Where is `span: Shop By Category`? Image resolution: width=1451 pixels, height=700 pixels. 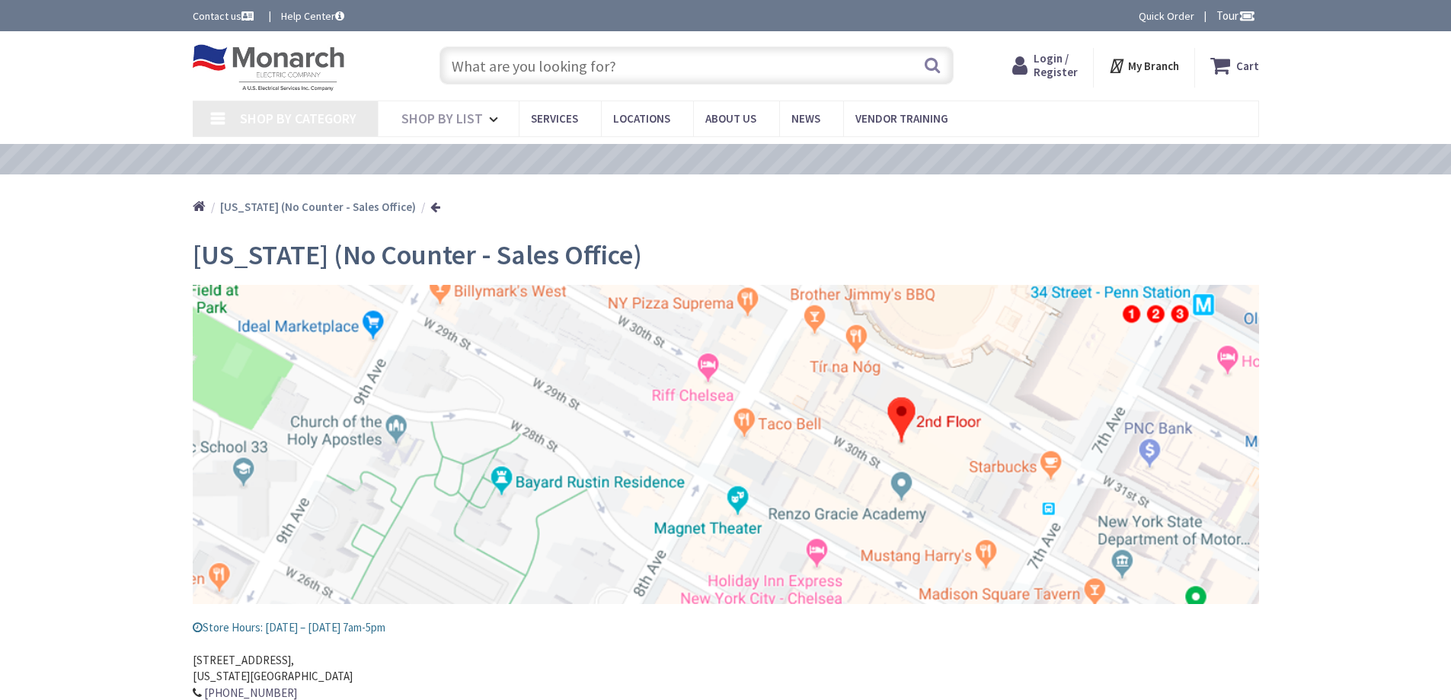
span: Shop By Category is located at coordinates (298, 118).